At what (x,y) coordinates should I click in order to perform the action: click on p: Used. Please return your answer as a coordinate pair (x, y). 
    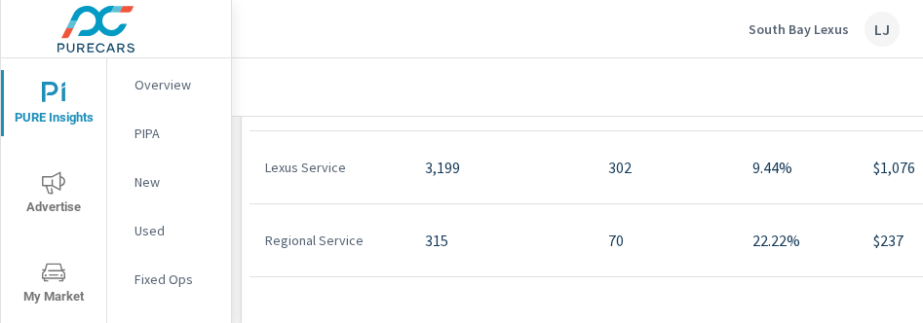
    Looking at the image, I should click on (174, 231).